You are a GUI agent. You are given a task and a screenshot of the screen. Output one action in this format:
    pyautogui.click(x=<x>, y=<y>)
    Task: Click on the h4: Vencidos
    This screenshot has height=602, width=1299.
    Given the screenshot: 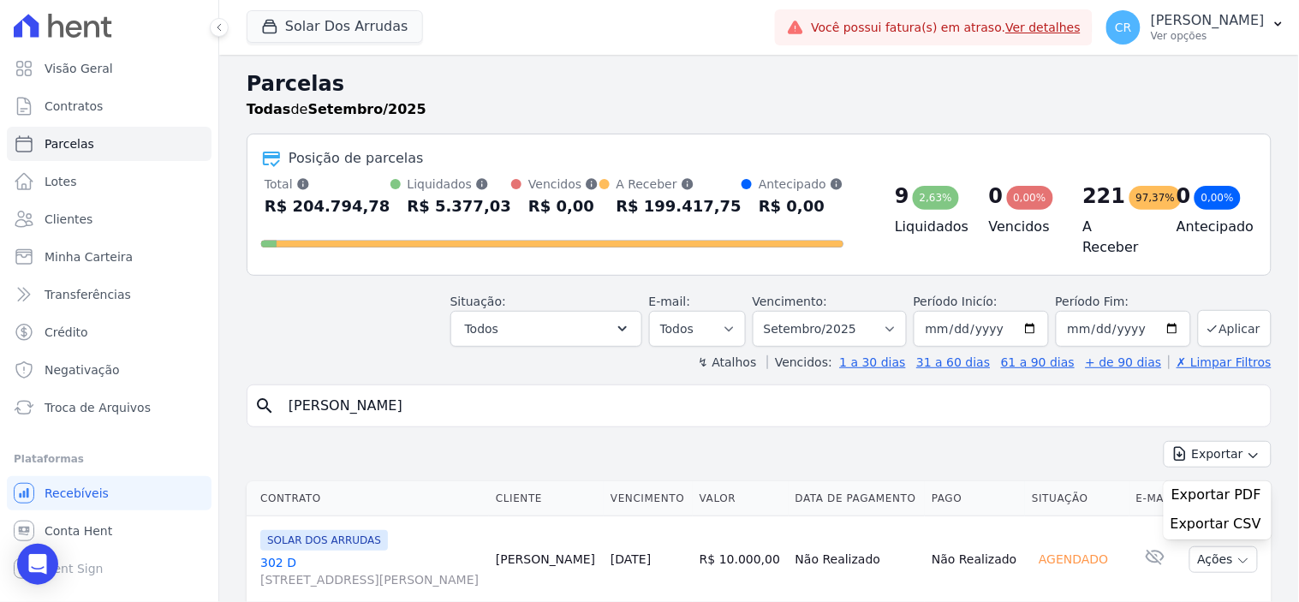 What is the action you would take?
    pyautogui.click(x=1022, y=227)
    